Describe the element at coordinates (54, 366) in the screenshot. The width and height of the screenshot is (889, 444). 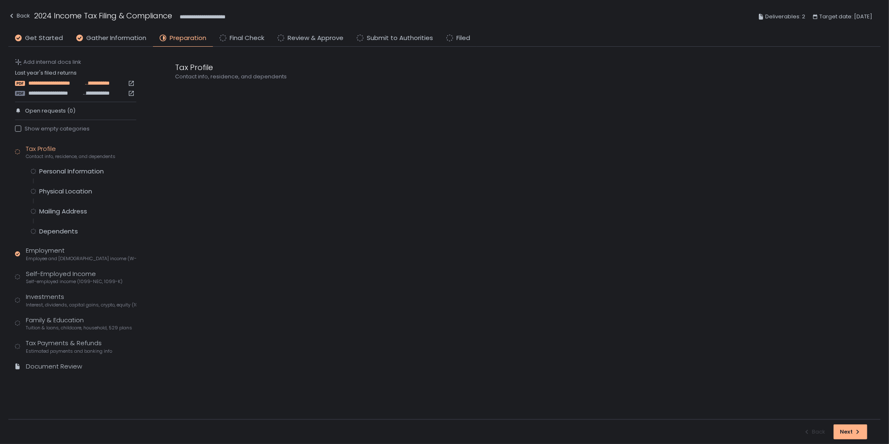
I see `div: Document Review` at that location.